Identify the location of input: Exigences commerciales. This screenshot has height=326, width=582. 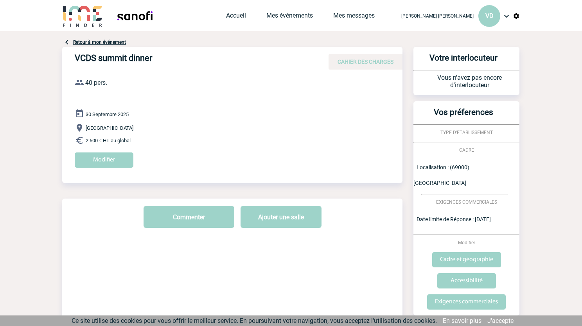
(466, 302).